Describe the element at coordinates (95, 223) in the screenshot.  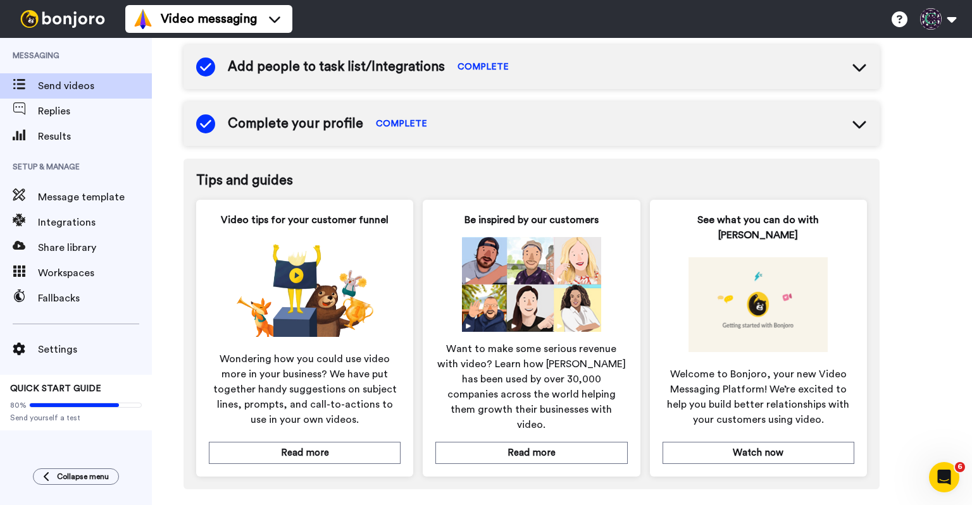
I see `span: Integrations` at that location.